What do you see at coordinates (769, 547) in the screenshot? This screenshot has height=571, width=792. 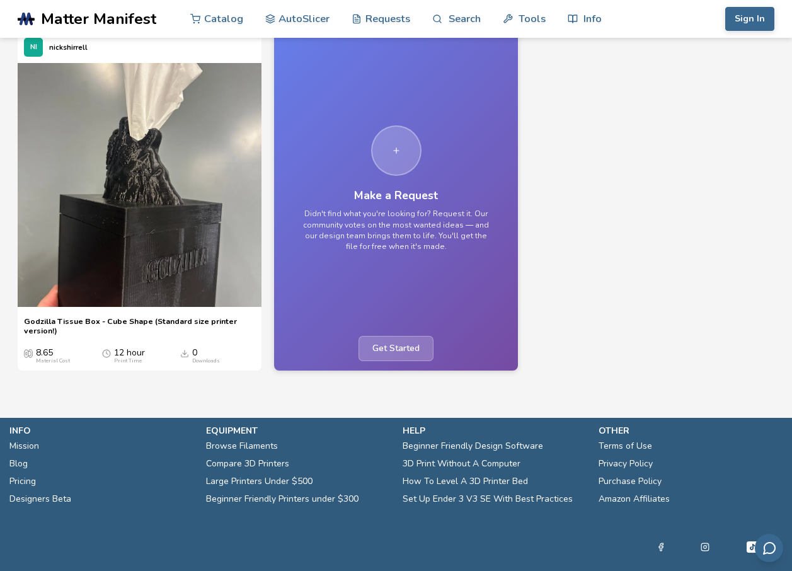 I see `button: Send feedback via email` at bounding box center [769, 547].